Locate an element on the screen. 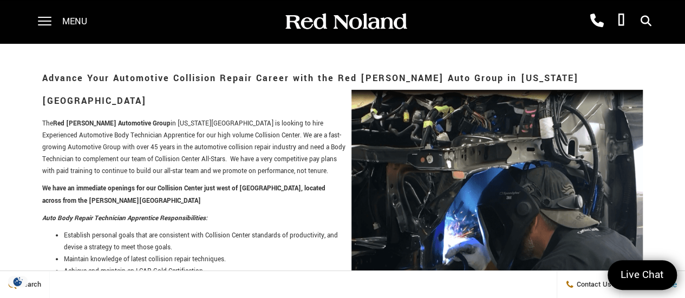 Image resolution: width=685 pixels, height=298 pixels. em: Auto Body Repair Technician Apprentice Responsibilities: is located at coordinates (125, 218).